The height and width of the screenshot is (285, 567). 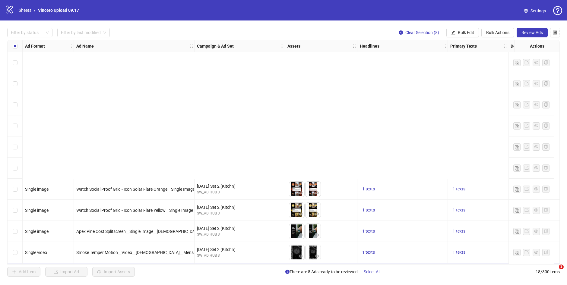 What do you see at coordinates (498, 33) in the screenshot?
I see `span: Bulk Actions` at bounding box center [498, 33].